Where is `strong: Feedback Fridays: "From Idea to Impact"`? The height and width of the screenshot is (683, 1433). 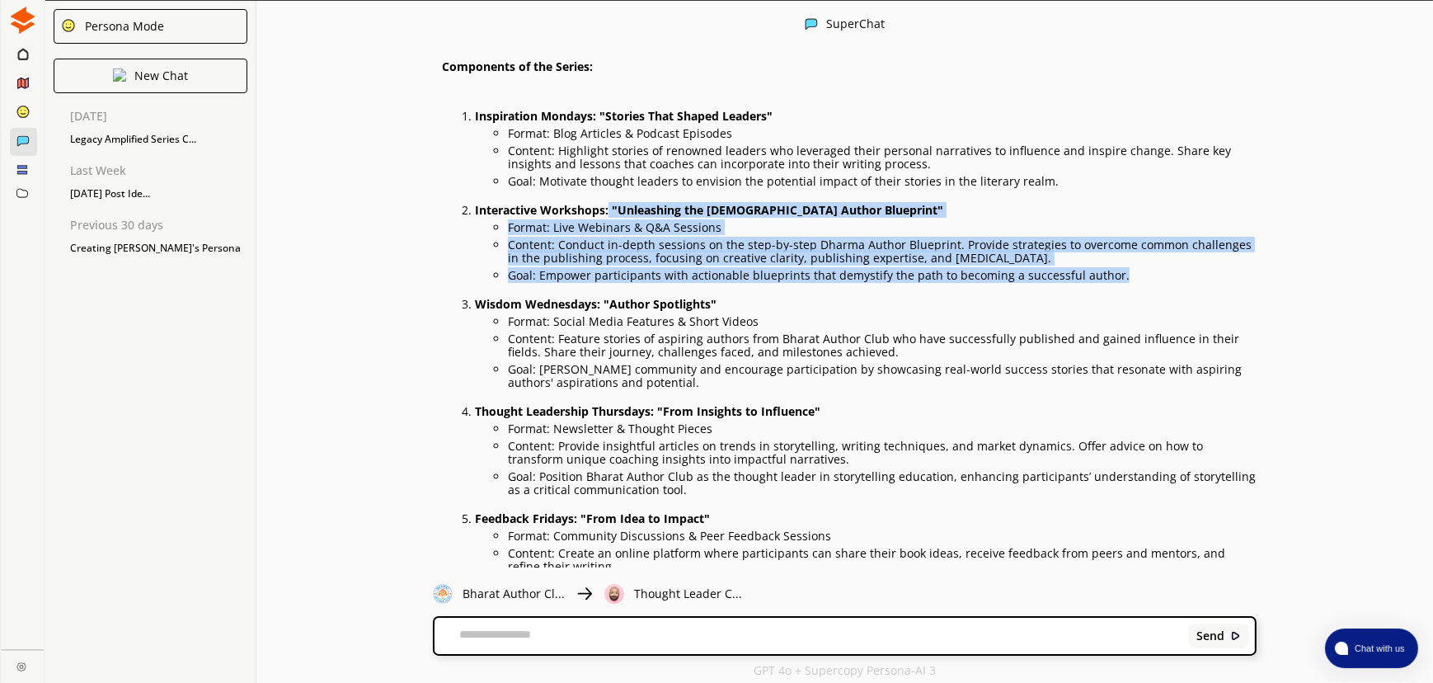
strong: Feedback Fridays: "From Idea to Impact" is located at coordinates (592, 518).